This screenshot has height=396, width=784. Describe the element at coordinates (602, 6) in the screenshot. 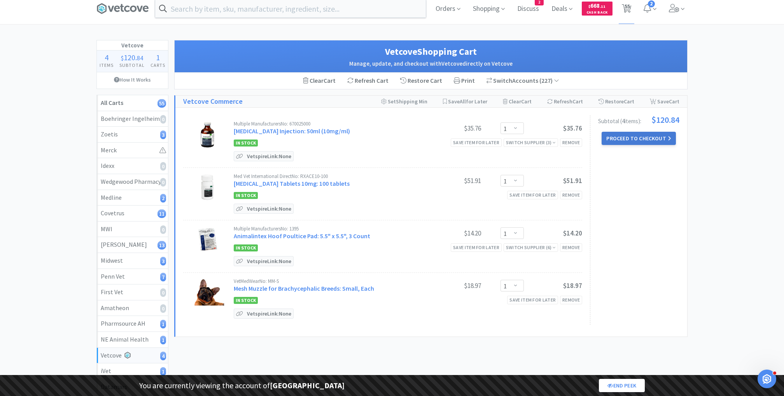

I see `span: . 11` at that location.